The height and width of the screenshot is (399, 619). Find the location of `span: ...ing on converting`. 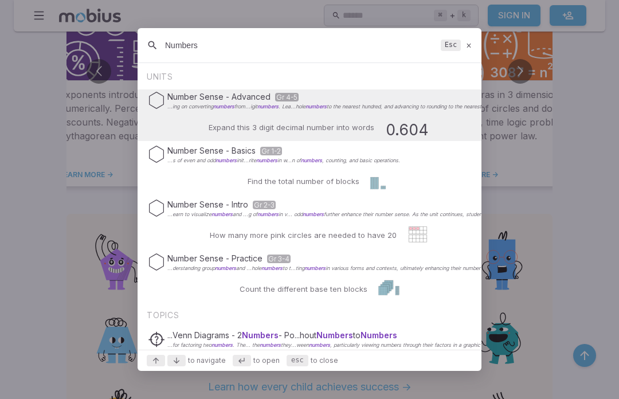

span: ...ing on converting is located at coordinates (201, 106).